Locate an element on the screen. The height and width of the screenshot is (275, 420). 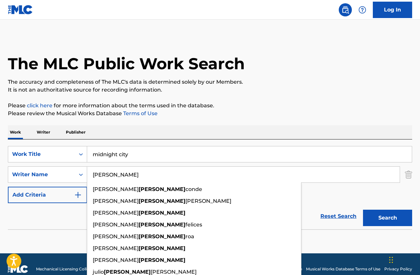
a: Privacy Policy is located at coordinates (398, 269).